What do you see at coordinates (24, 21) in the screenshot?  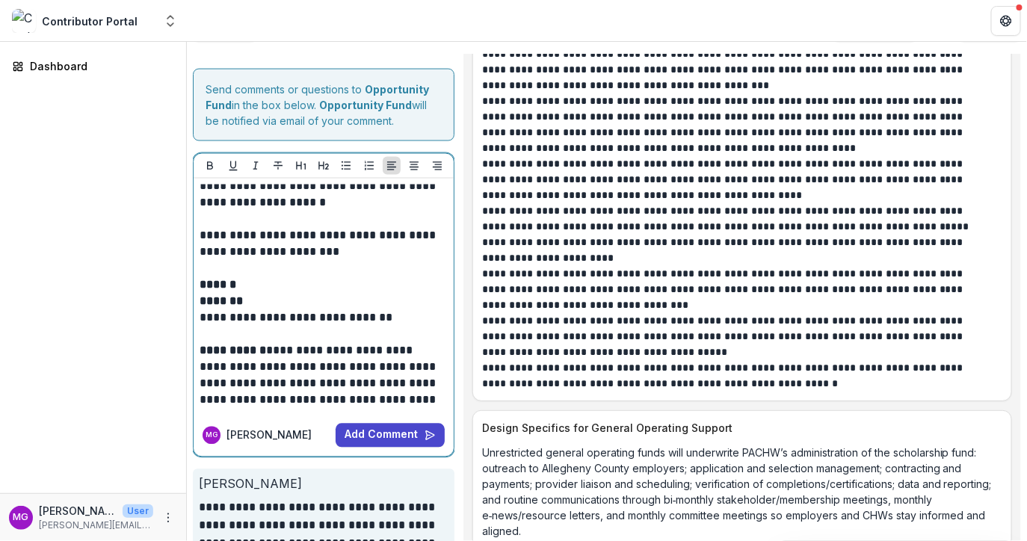 I see `img: Contributor Portal` at bounding box center [24, 21].